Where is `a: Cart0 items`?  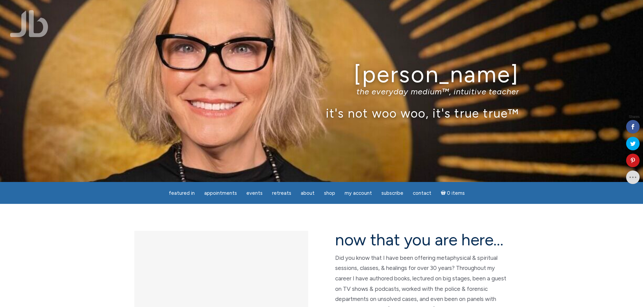
a: Cart0 items is located at coordinates (453, 193).